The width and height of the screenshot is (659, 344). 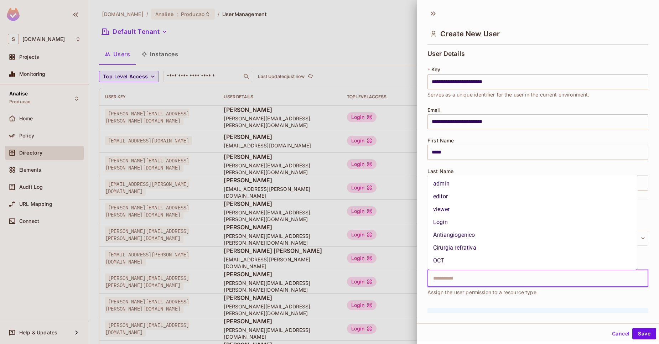 What do you see at coordinates (533, 222) in the screenshot?
I see `li: Login` at bounding box center [533, 222].